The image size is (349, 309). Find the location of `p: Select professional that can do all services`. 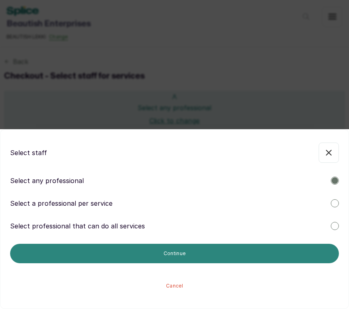

p: Select professional that can do all services is located at coordinates (77, 226).